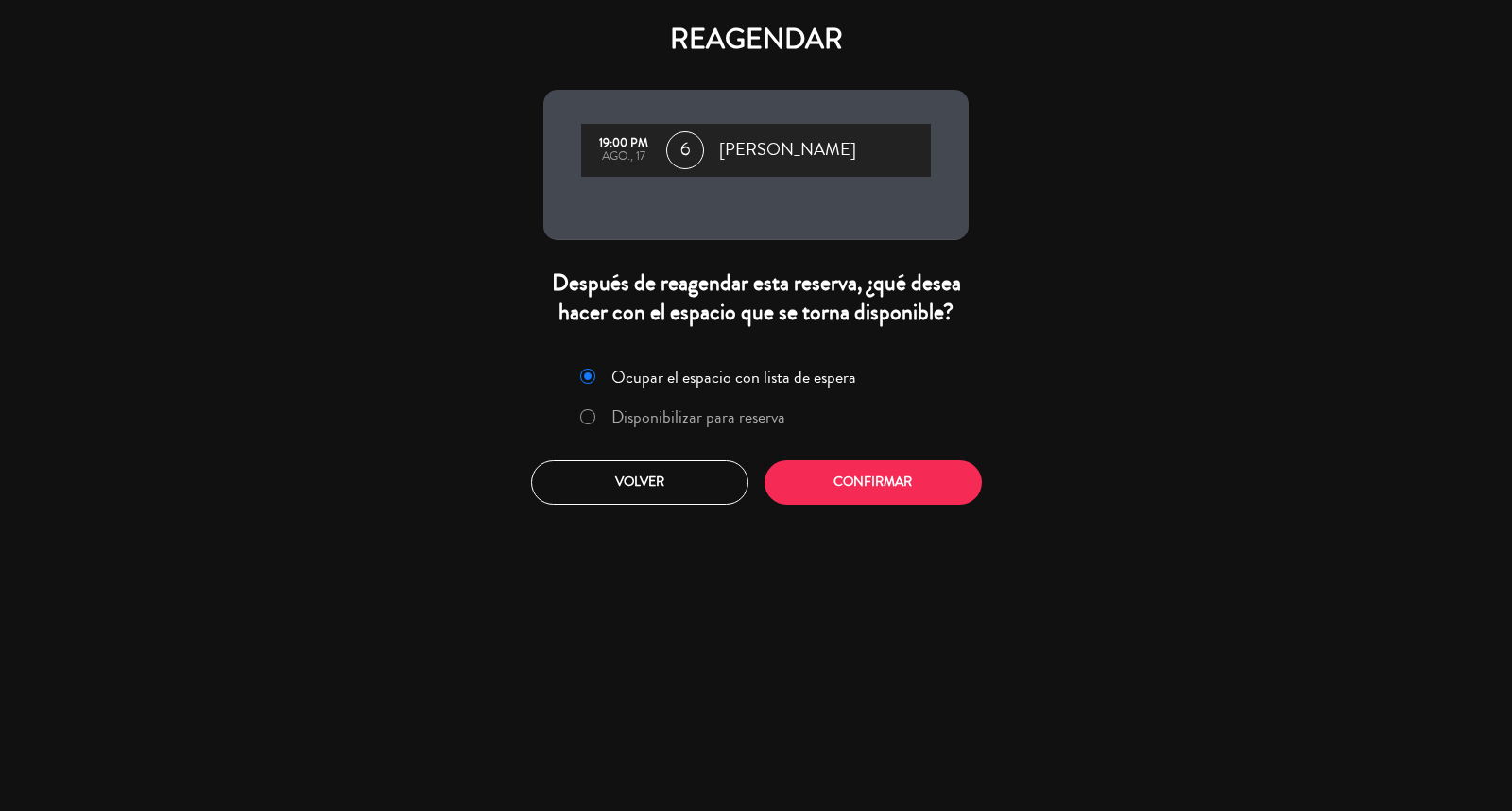 The width and height of the screenshot is (1512, 811). Describe the element at coordinates (624, 157) in the screenshot. I see `div: ago., 17` at that location.